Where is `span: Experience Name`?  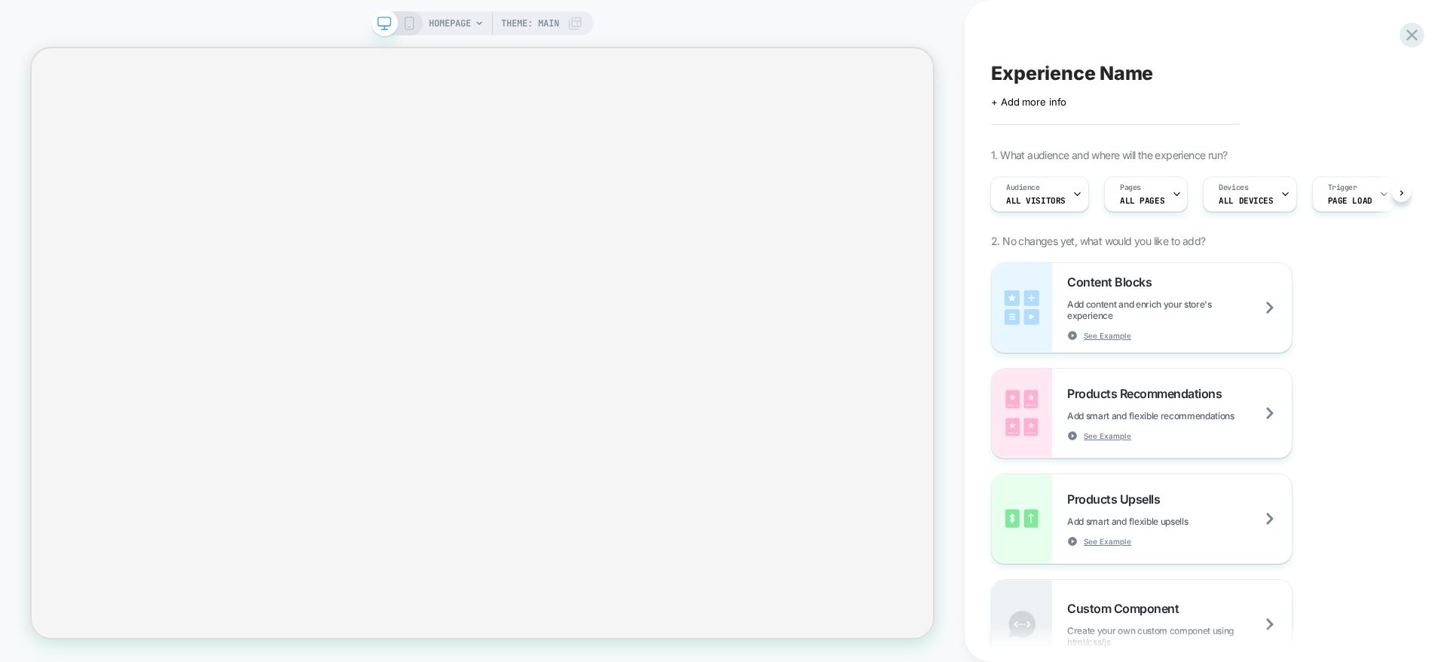
span: Experience Name is located at coordinates (1072, 73).